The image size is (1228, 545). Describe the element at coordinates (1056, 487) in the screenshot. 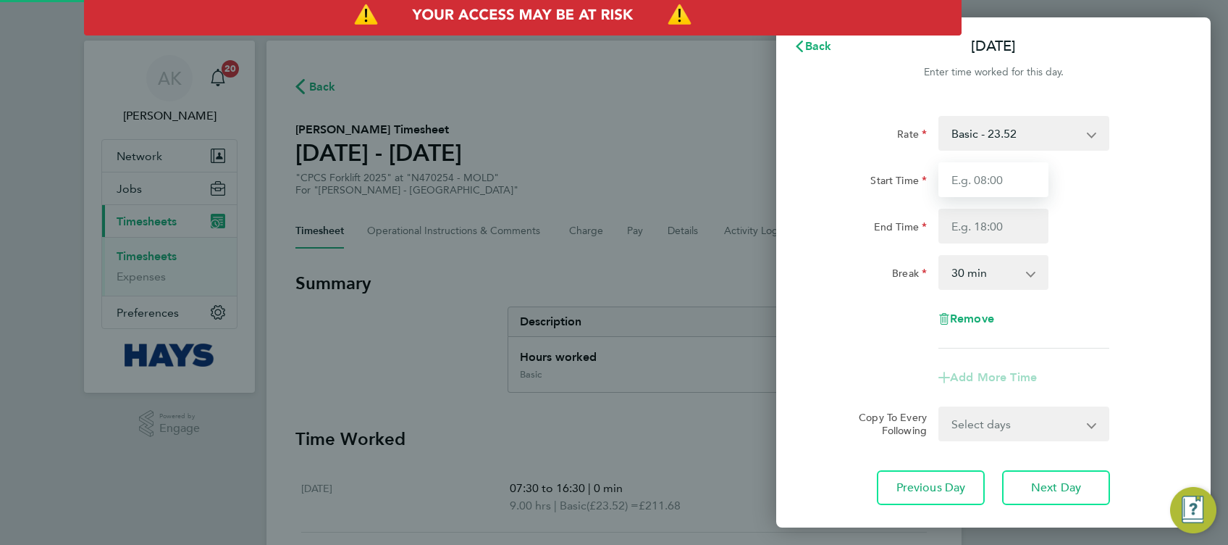

I see `span: Next Day` at that location.